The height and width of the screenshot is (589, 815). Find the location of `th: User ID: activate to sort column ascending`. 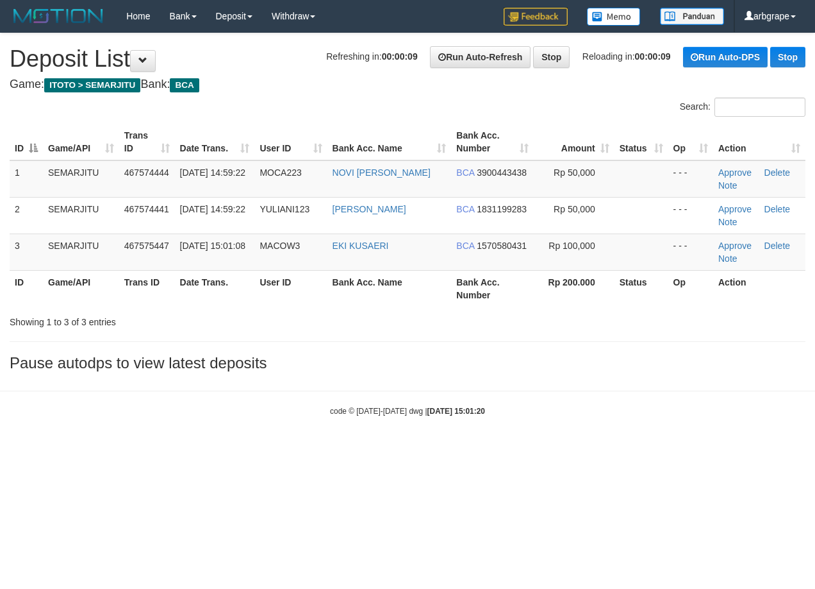

th: User ID: activate to sort column ascending is located at coordinates (290, 142).